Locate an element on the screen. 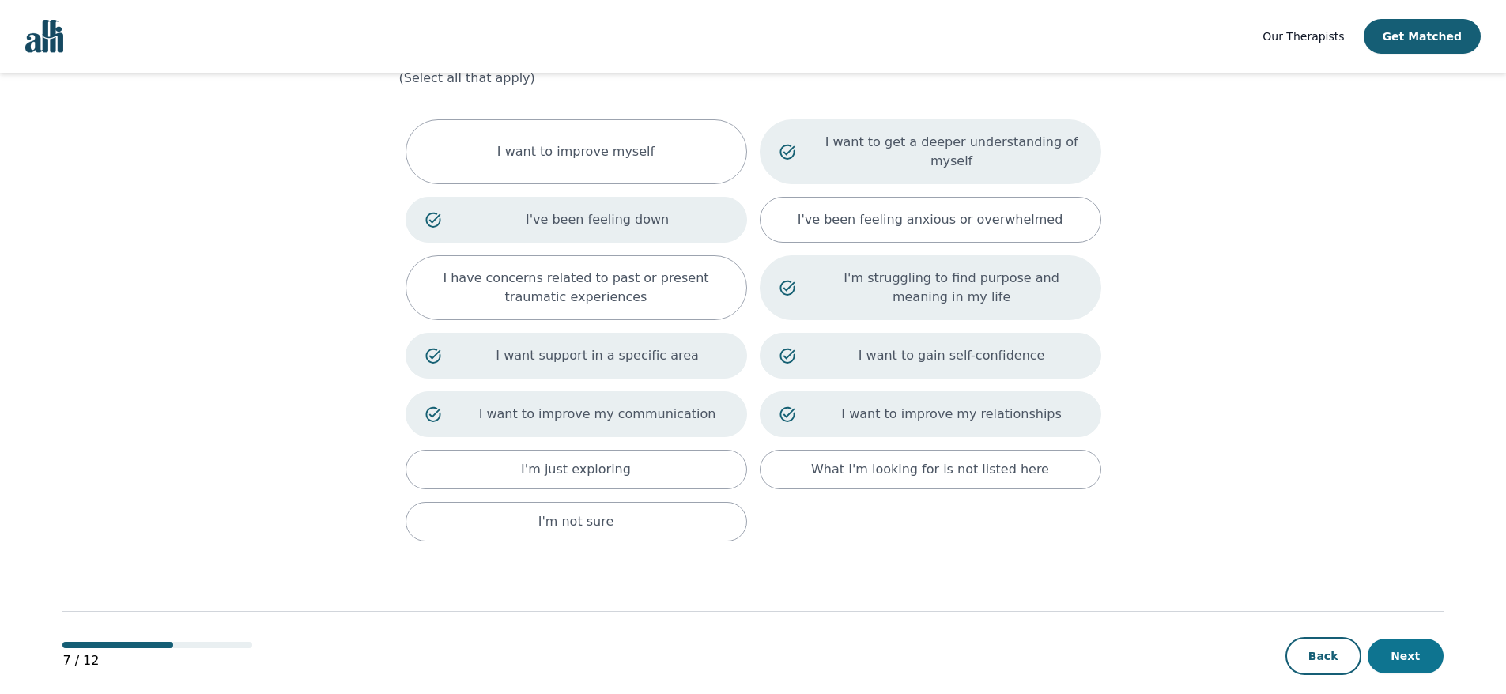  p: I want to gain self-confidence is located at coordinates (952, 356).